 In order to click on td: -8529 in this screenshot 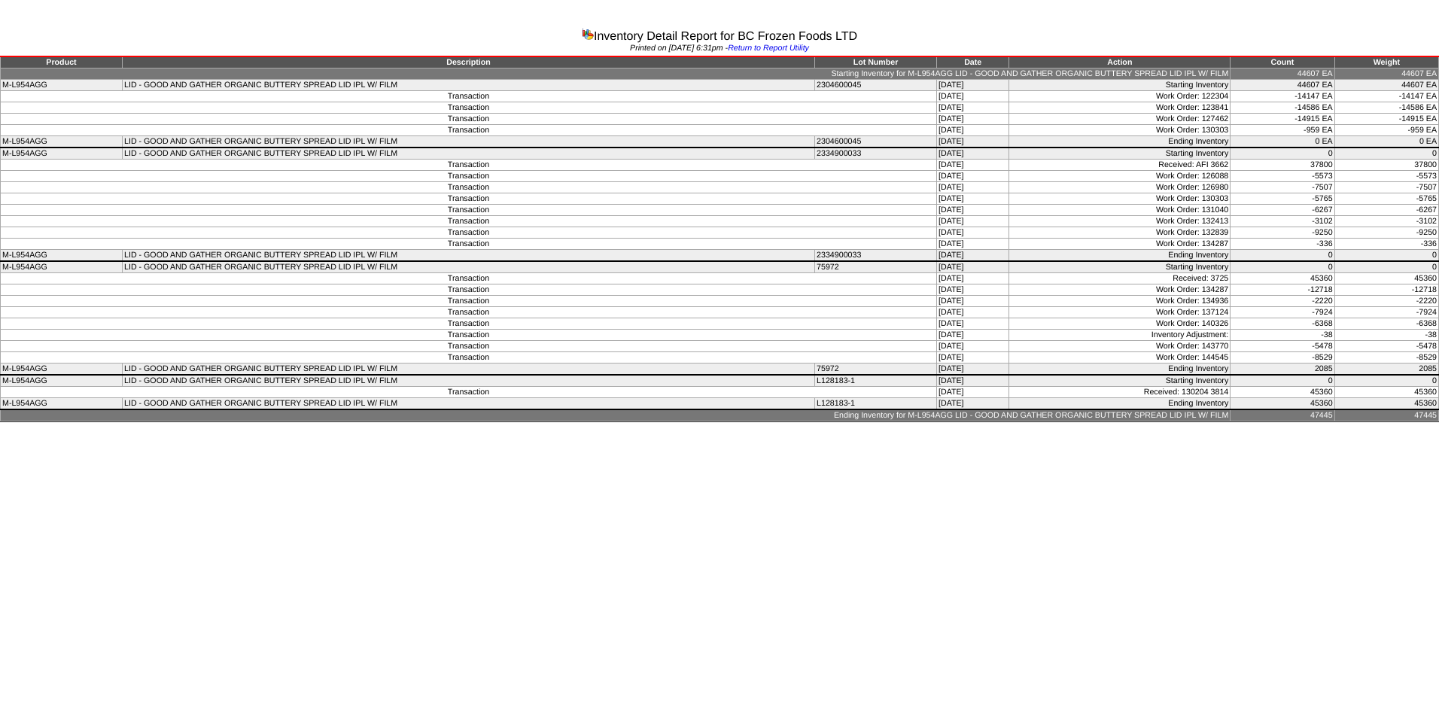, I will do `click(1282, 357)`.